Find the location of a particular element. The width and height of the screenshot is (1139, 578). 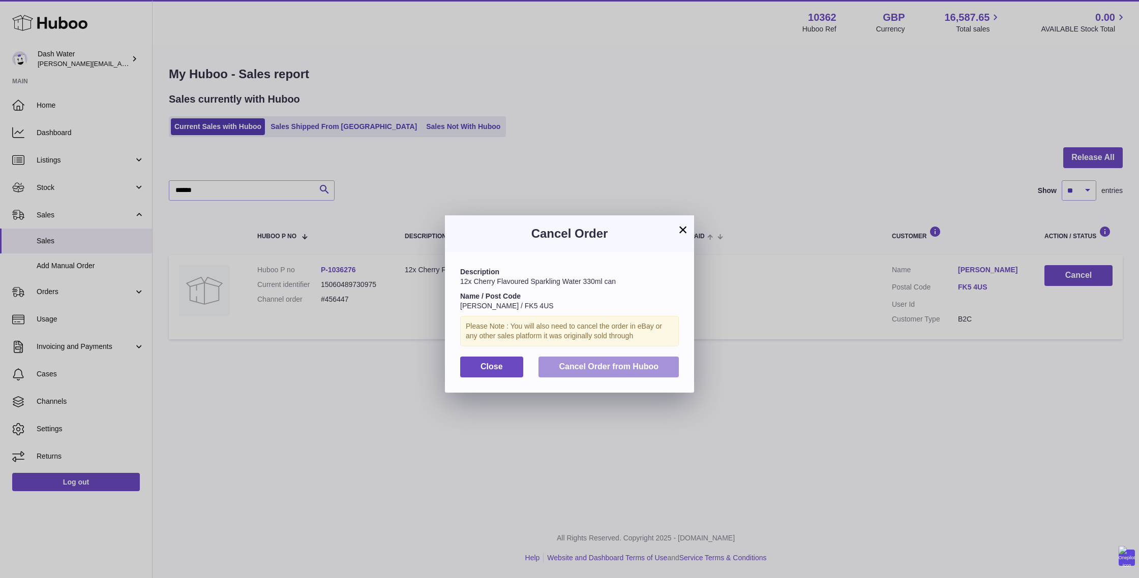

span: Cancel Order from Huboo is located at coordinates (608, 366).